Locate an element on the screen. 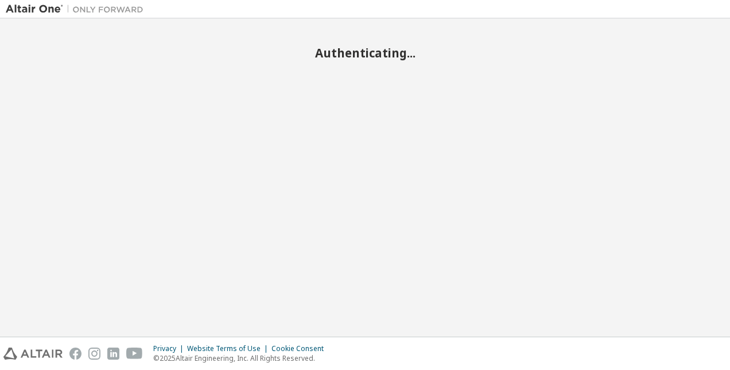  img: facebook.svg is located at coordinates (75, 353).